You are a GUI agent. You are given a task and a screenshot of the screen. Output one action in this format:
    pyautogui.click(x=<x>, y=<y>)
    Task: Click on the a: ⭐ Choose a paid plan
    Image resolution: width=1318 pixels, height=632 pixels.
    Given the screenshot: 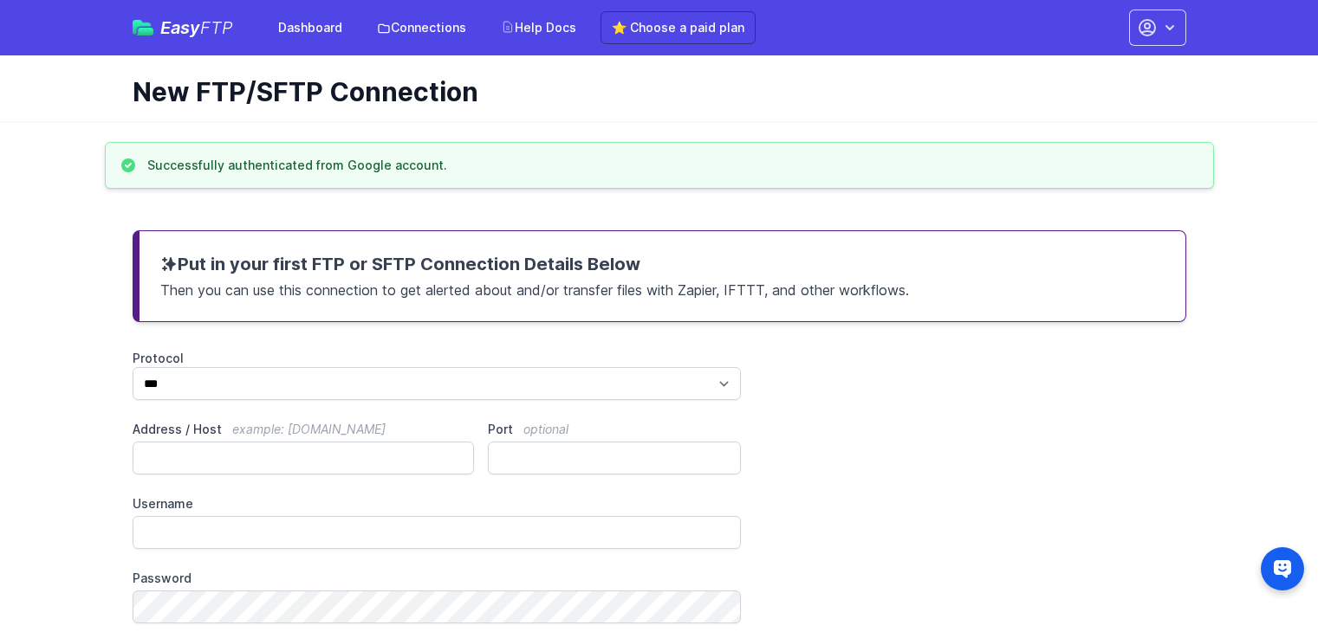 What is the action you would take?
    pyautogui.click(x=678, y=28)
    